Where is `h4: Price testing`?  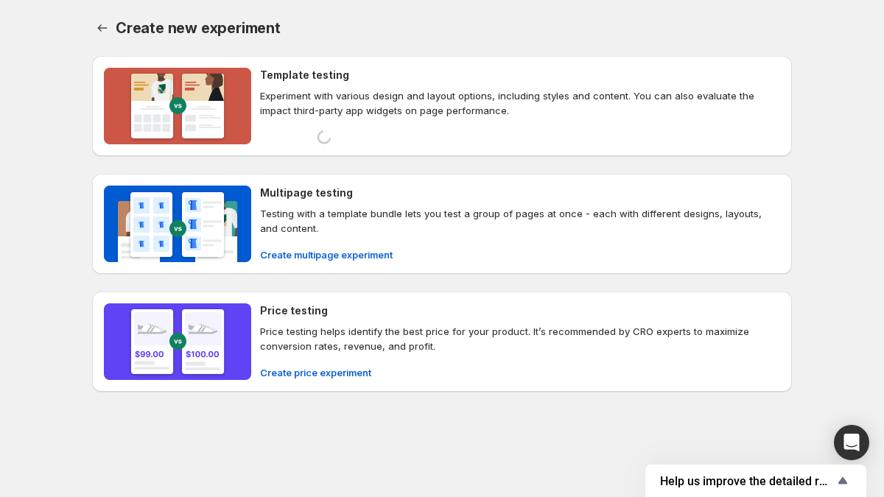 h4: Price testing is located at coordinates (294, 311).